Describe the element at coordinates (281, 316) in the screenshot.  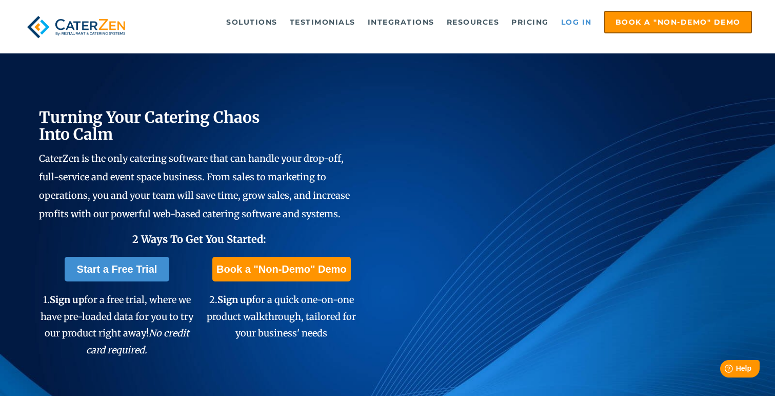
I see `span: 2. for a quick one-on-one product walkthrough, tailored for your business' needs` at that location.